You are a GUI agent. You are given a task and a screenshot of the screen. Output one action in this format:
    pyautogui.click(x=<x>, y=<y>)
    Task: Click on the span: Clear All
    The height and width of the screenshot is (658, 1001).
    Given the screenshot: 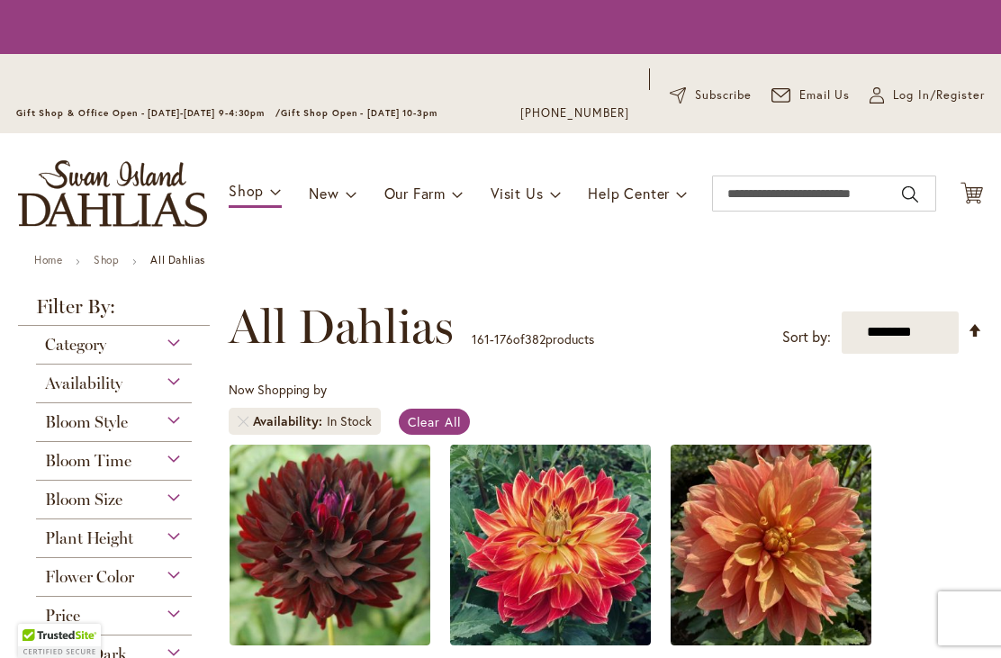 What is the action you would take?
    pyautogui.click(x=434, y=421)
    